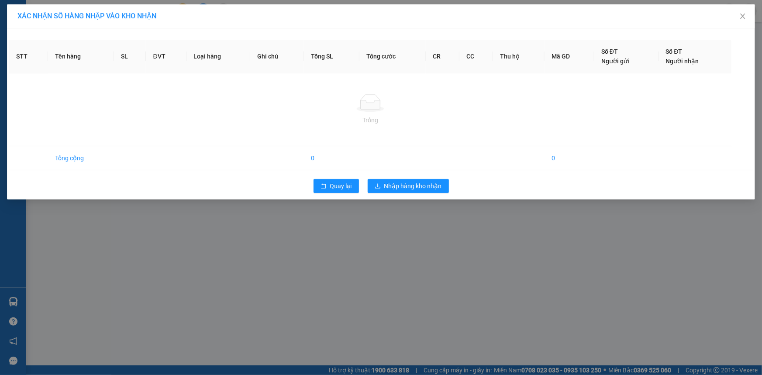  I want to click on th: Tổng cước, so click(392, 56).